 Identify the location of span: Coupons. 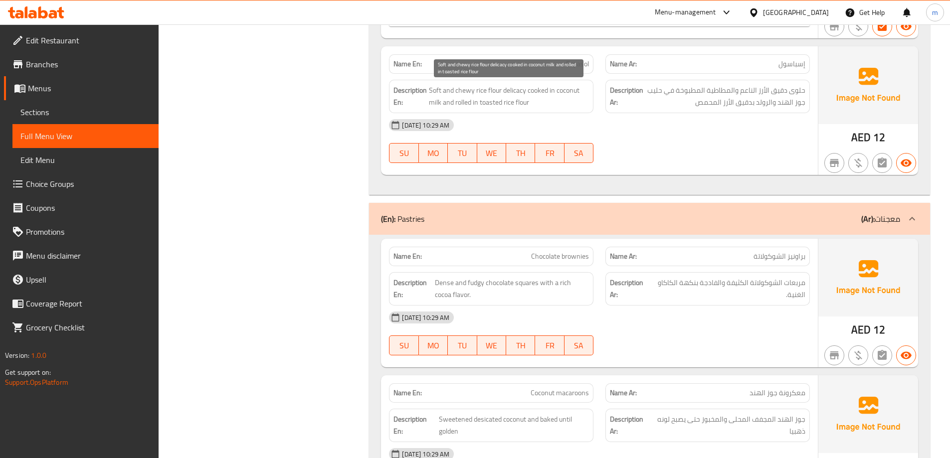
(88, 208).